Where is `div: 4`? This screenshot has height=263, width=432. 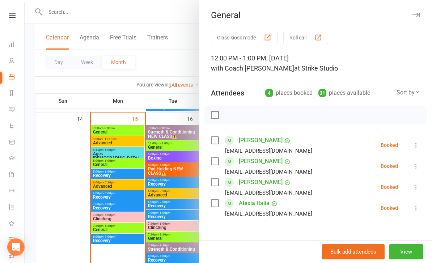 div: 4 is located at coordinates (269, 93).